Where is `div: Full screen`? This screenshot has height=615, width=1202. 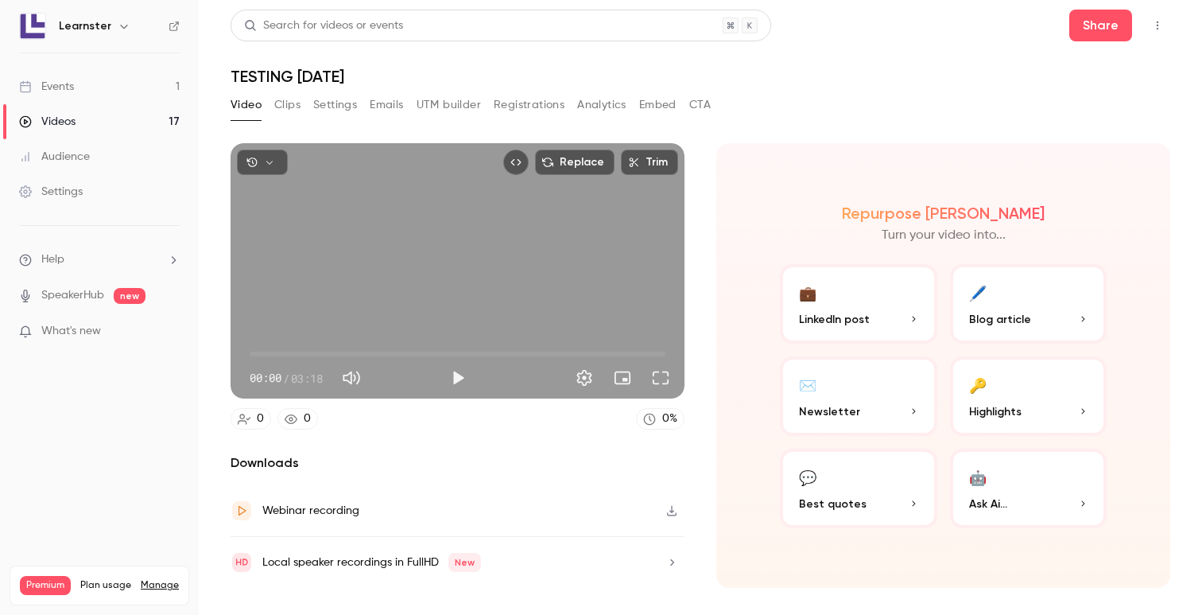
div: Full screen is located at coordinates (661, 378).